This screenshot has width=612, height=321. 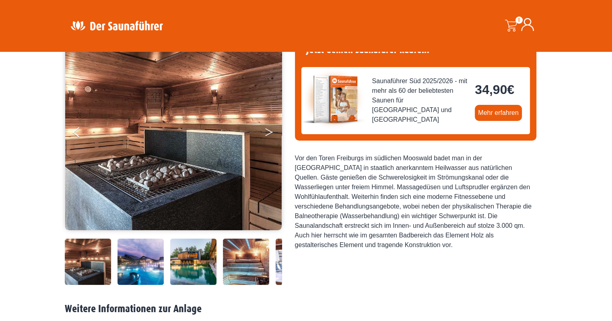 What do you see at coordinates (274, 134) in the screenshot?
I see `button: Next` at bounding box center [274, 134].